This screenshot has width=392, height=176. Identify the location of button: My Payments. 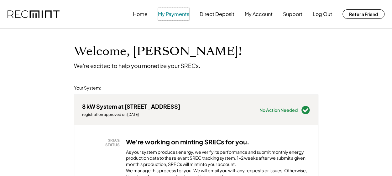
(173, 14).